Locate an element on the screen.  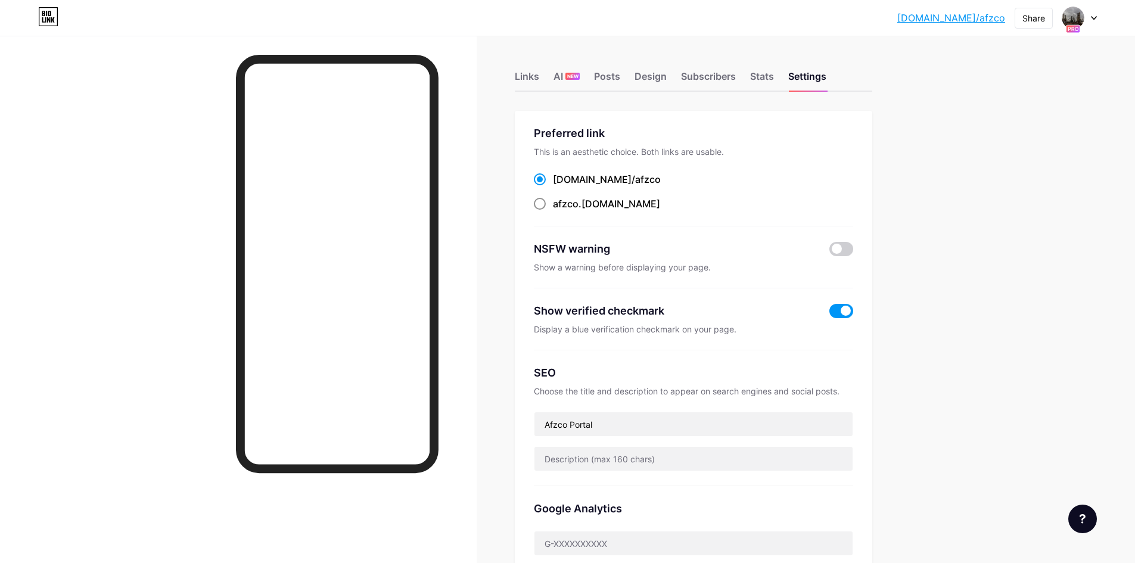
div: Stats is located at coordinates (762, 80).